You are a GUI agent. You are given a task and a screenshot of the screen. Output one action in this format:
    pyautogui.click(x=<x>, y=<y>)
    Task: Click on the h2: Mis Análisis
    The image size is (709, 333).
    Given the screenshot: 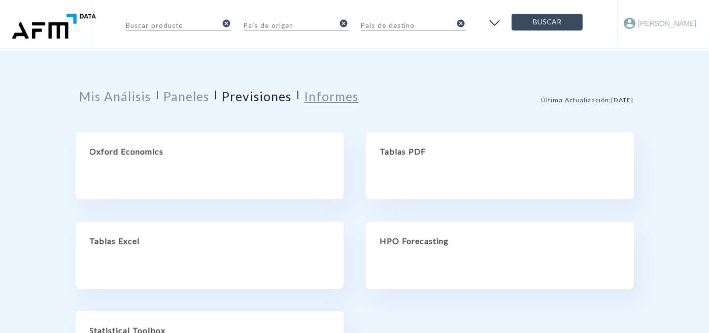 What is the action you would take?
    pyautogui.click(x=115, y=96)
    